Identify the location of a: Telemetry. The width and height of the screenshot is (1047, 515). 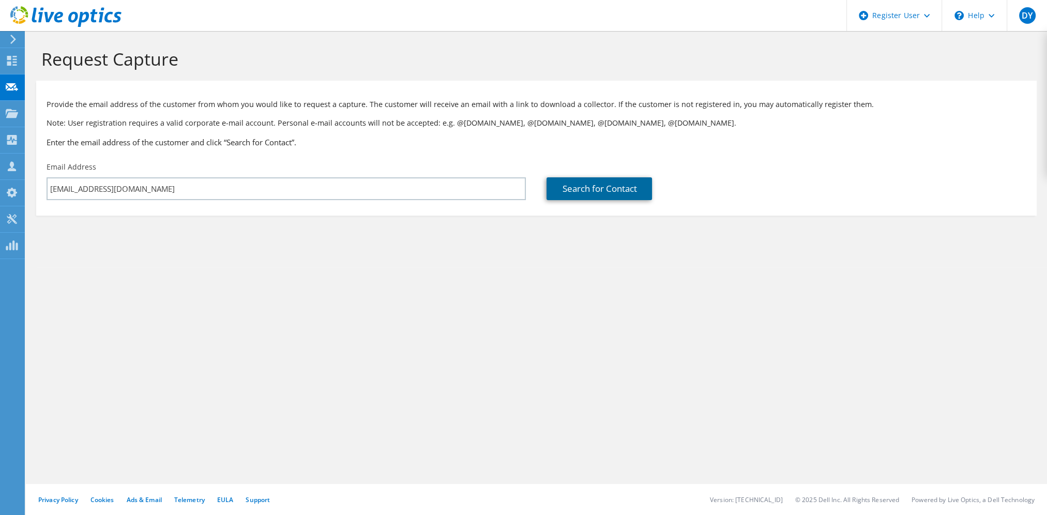
(189, 499).